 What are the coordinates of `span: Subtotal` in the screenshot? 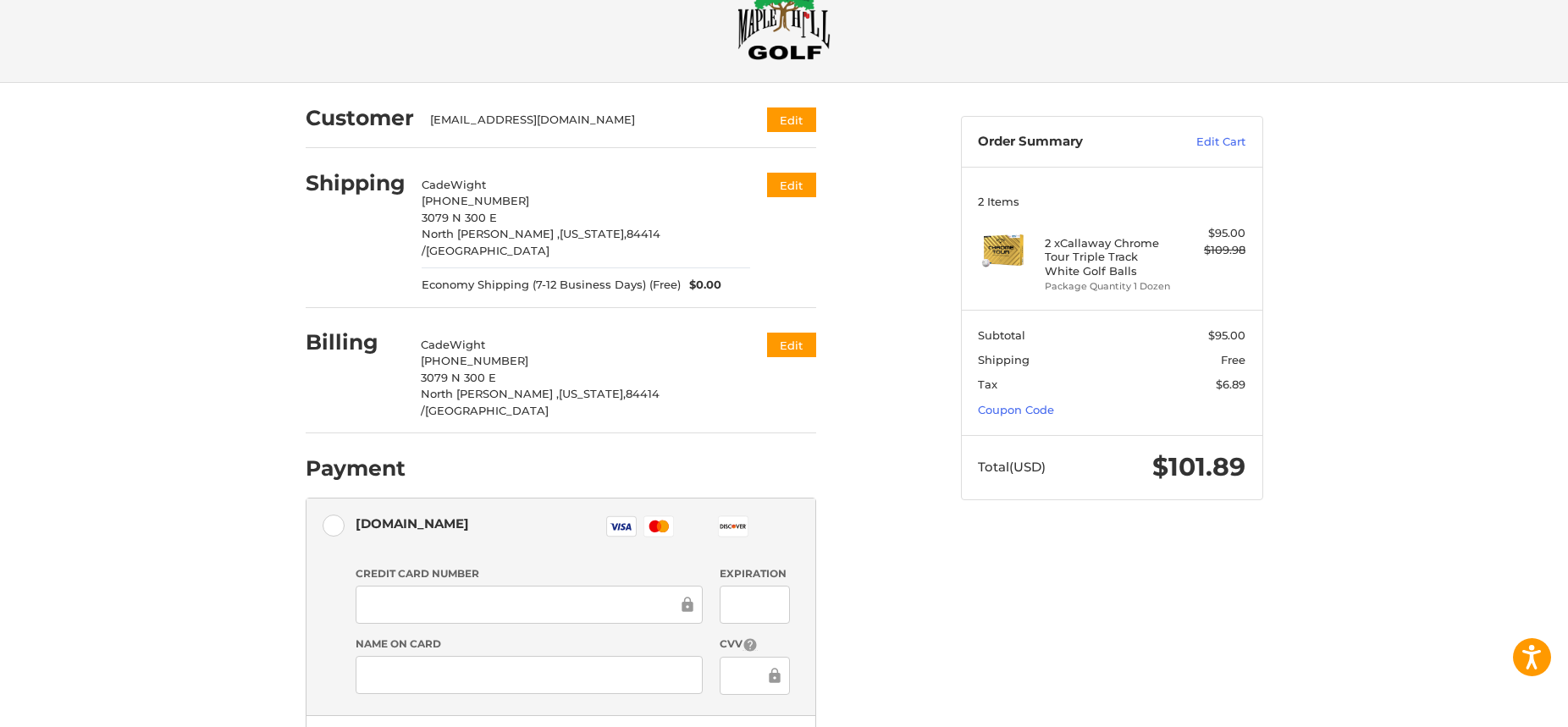 It's located at (1001, 335).